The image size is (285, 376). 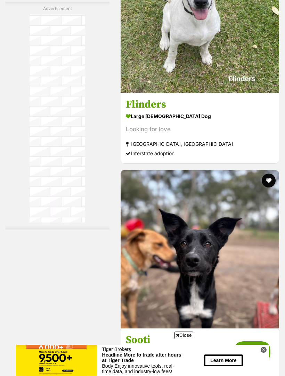 I want to click on div: Interstate adoption, so click(x=200, y=154).